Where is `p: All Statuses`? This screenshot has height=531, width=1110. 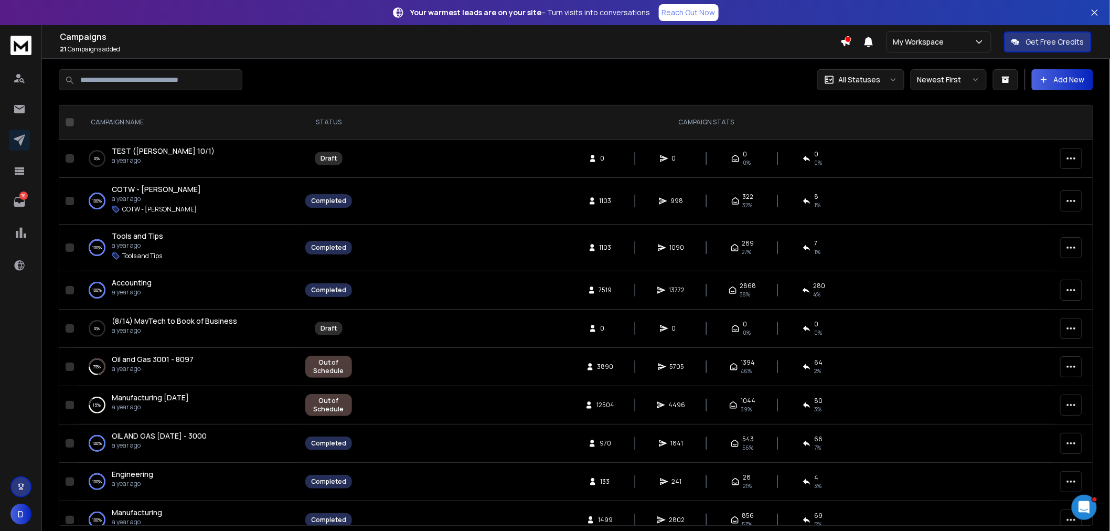
p: All Statuses is located at coordinates (859, 80).